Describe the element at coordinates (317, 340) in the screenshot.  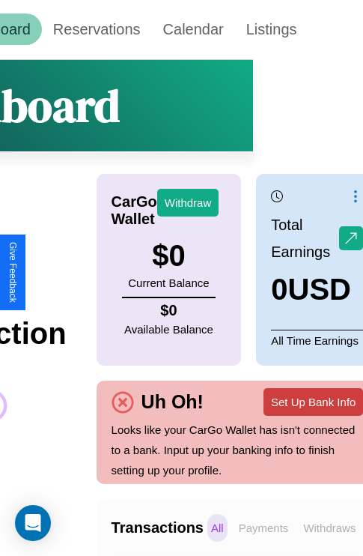
I see `p: All Time Earnings` at that location.